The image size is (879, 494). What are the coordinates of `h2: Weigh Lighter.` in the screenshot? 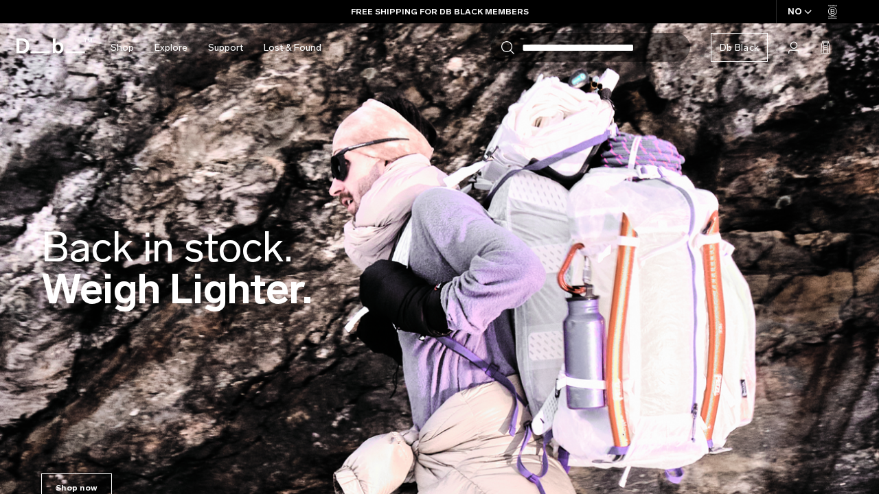 It's located at (176, 268).